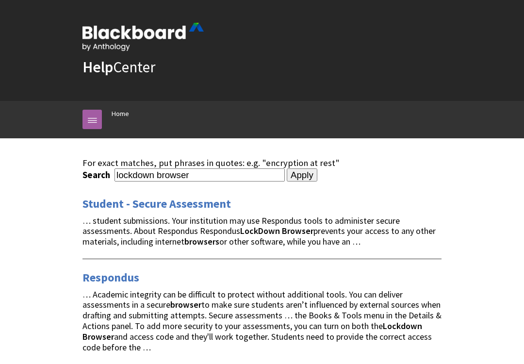 Image resolution: width=524 pixels, height=364 pixels. What do you see at coordinates (120, 114) in the screenshot?
I see `a: Home` at bounding box center [120, 114].